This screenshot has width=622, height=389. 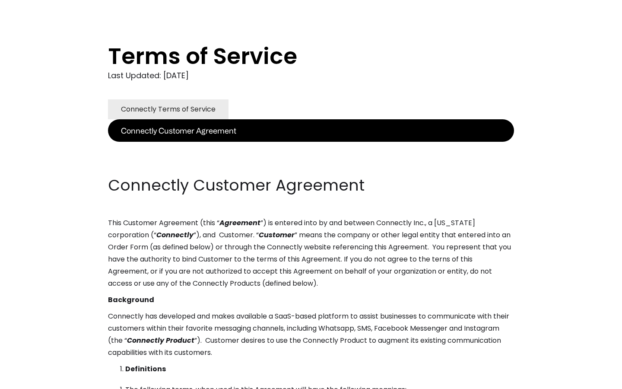 What do you see at coordinates (131, 299) in the screenshot?
I see `strong: Background` at bounding box center [131, 299].